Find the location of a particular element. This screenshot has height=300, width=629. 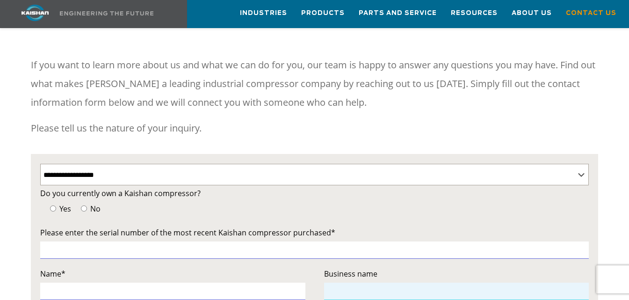

a: Industries is located at coordinates (263, 13).